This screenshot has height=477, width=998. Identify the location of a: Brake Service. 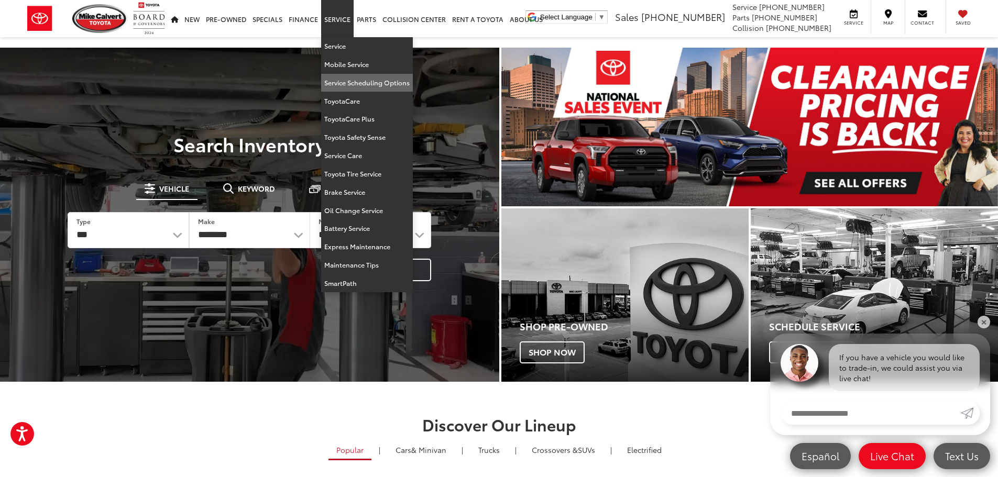
(367, 192).